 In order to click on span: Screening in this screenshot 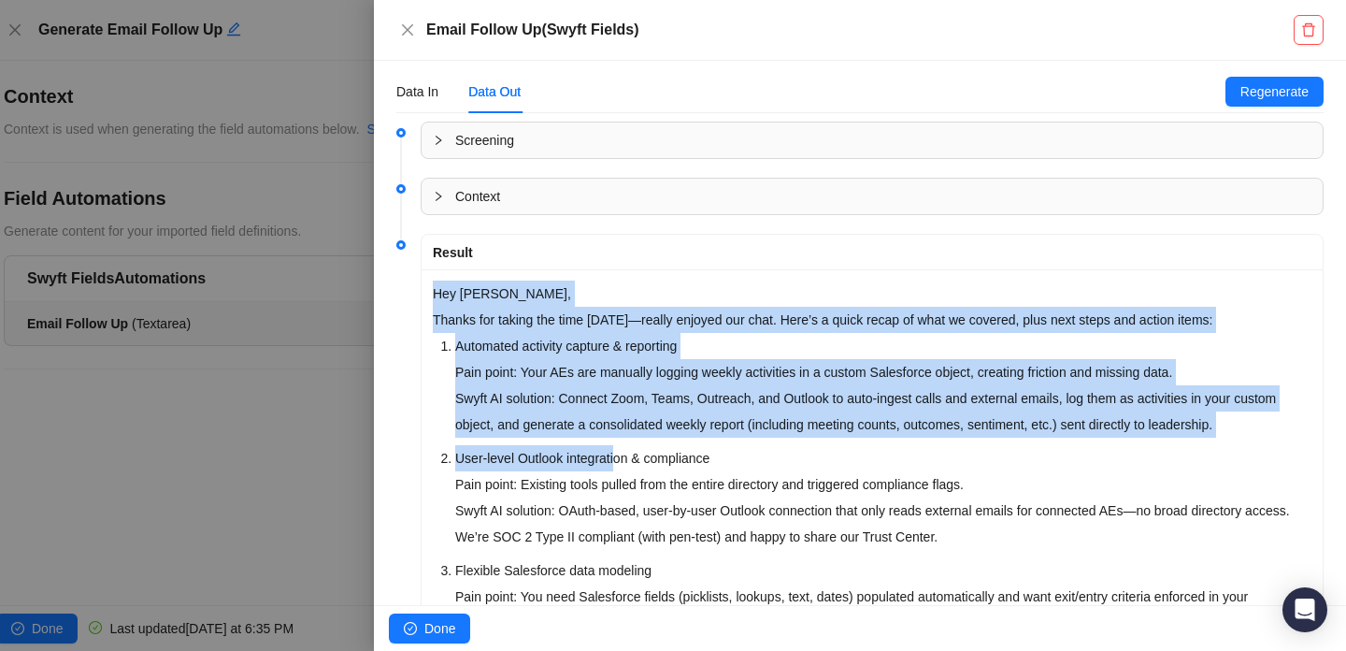, I will do `click(884, 140)`.